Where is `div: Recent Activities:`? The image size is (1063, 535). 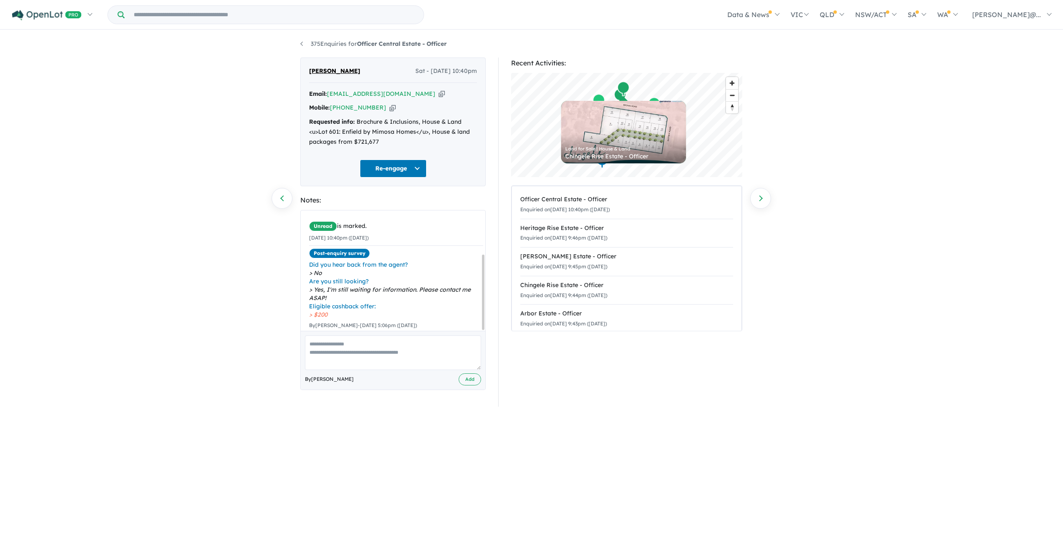
div: Recent Activities: is located at coordinates (626, 63).